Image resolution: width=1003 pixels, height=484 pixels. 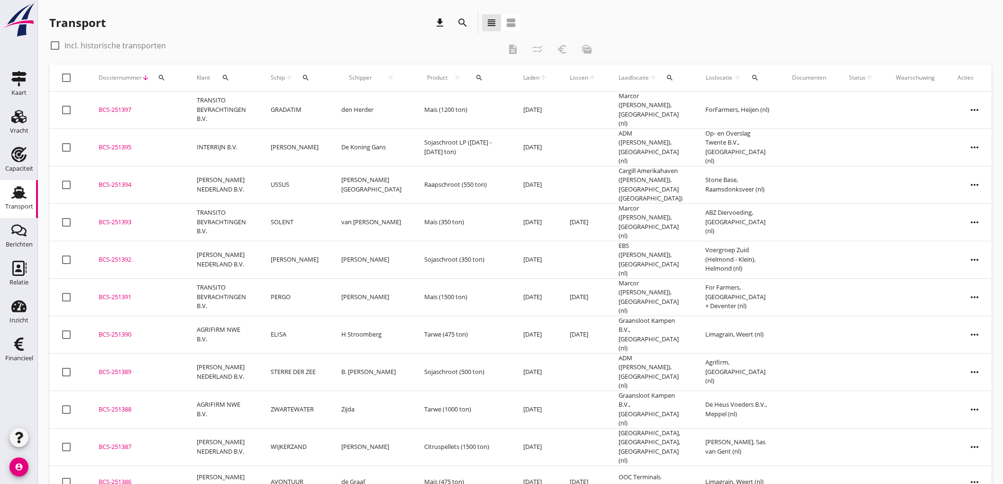 What do you see at coordinates (115, 45) in the screenshot?
I see `label: Incl. historische transporten` at bounding box center [115, 45].